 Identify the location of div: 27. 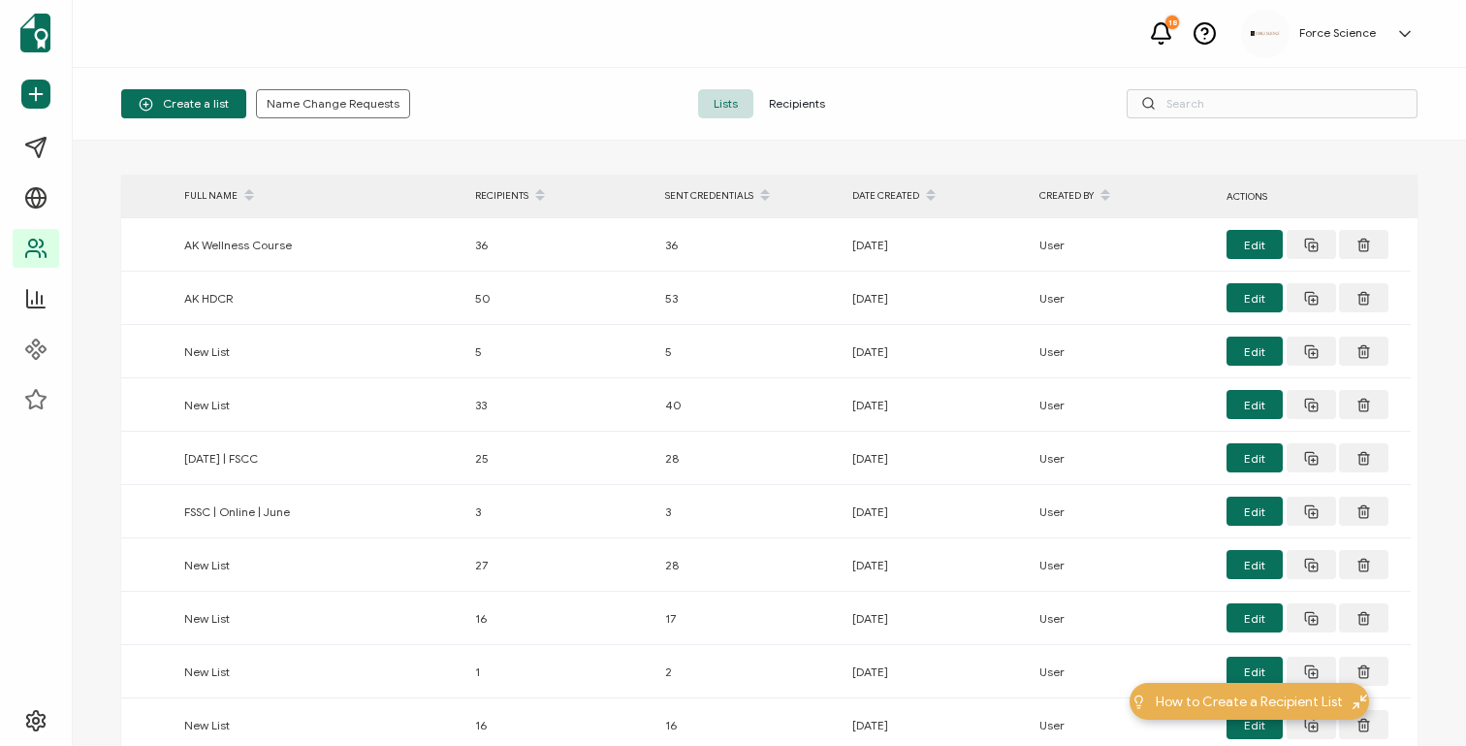
(561, 564).